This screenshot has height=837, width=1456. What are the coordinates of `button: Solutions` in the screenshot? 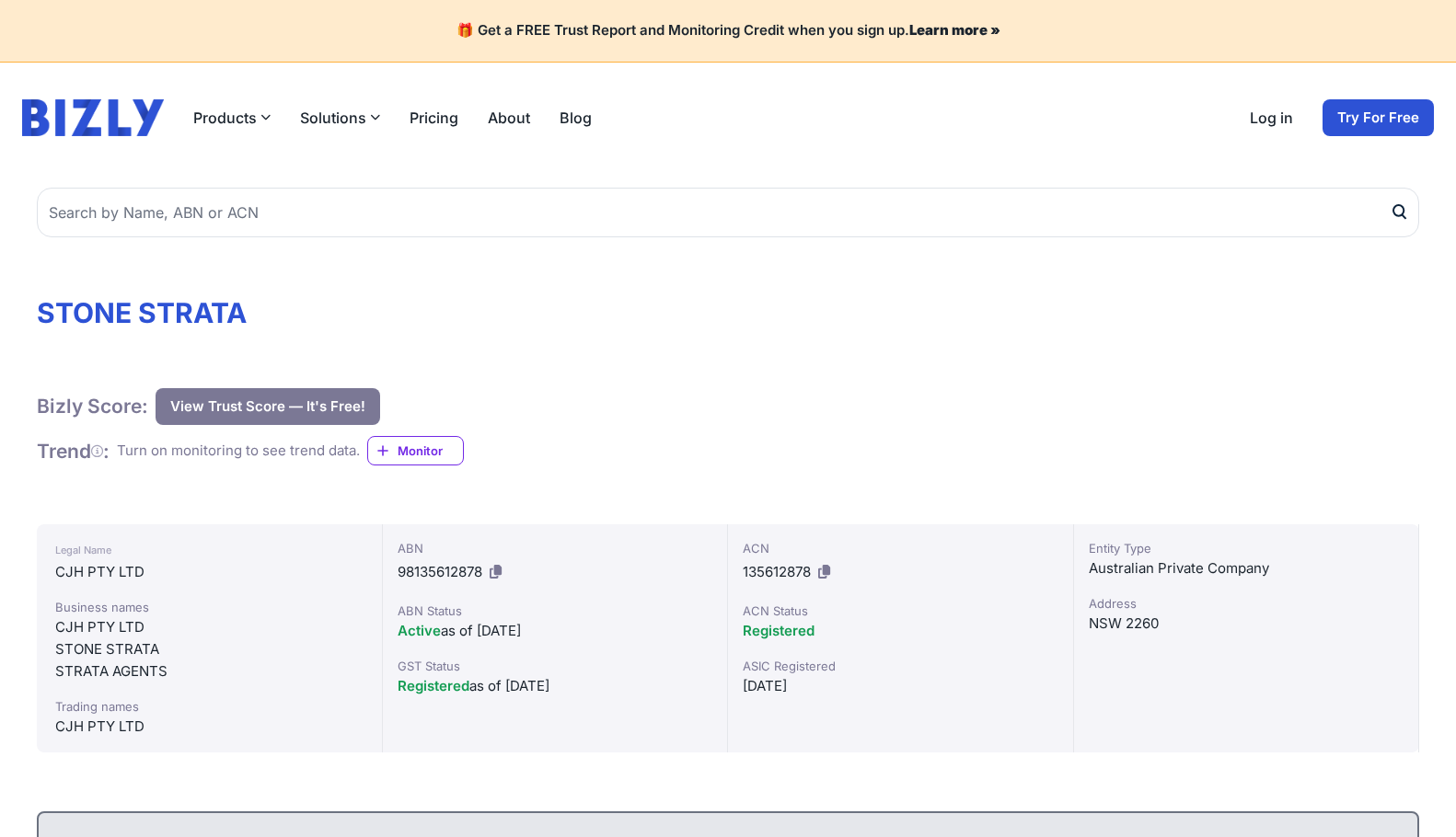 It's located at (339, 118).